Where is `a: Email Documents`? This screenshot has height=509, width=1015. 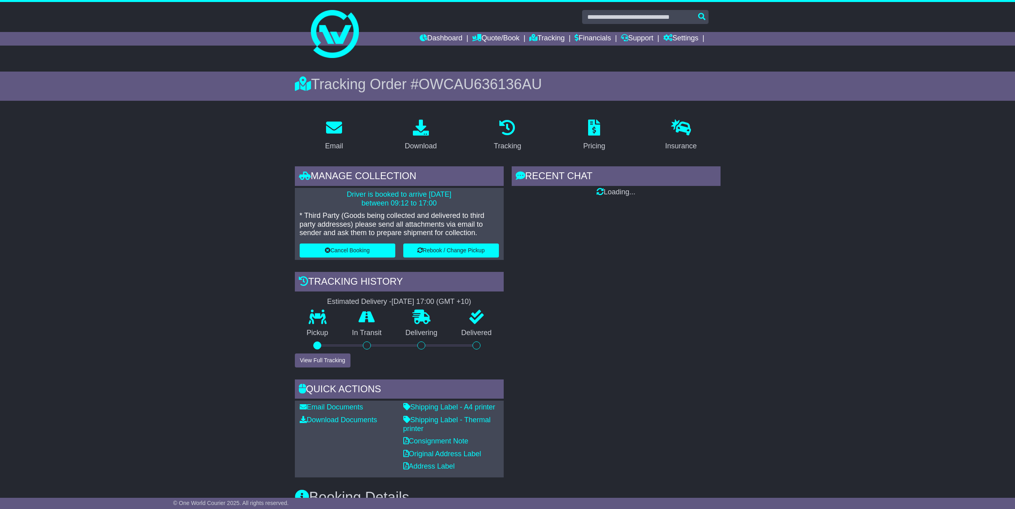
a: Email Documents is located at coordinates (331, 407).